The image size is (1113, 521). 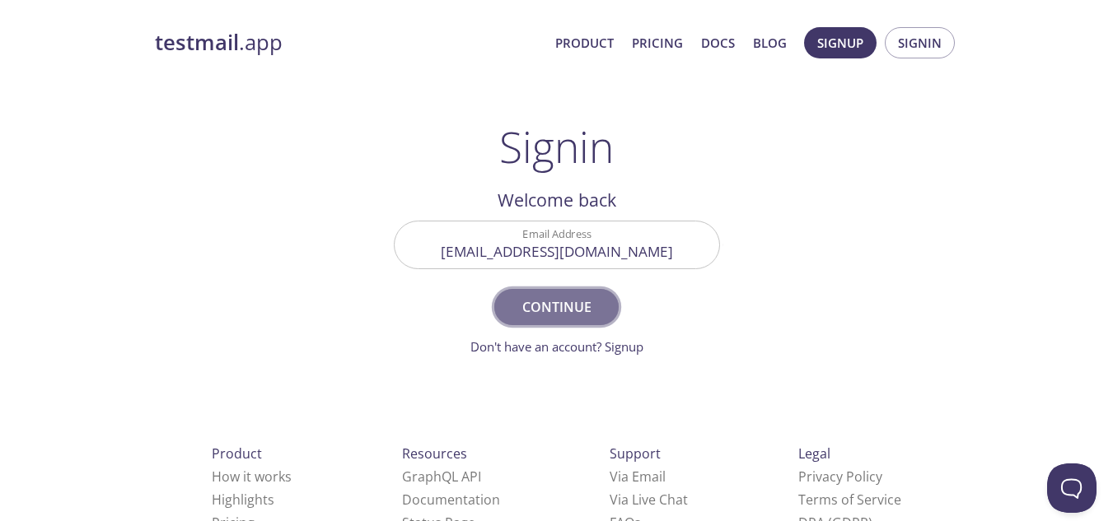 What do you see at coordinates (635, 454) in the screenshot?
I see `span: Support` at bounding box center [635, 454].